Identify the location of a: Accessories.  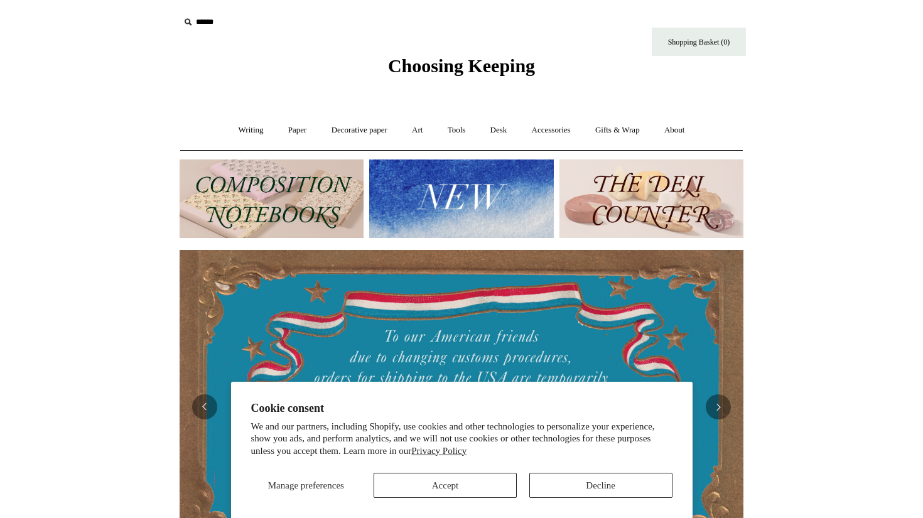
(551, 130).